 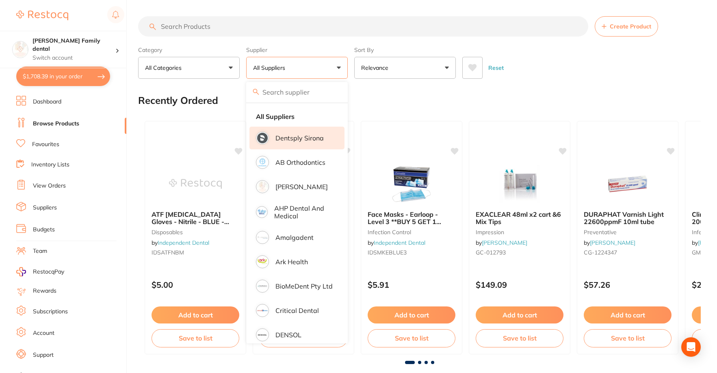 I want to click on a: View Orders, so click(x=49, y=186).